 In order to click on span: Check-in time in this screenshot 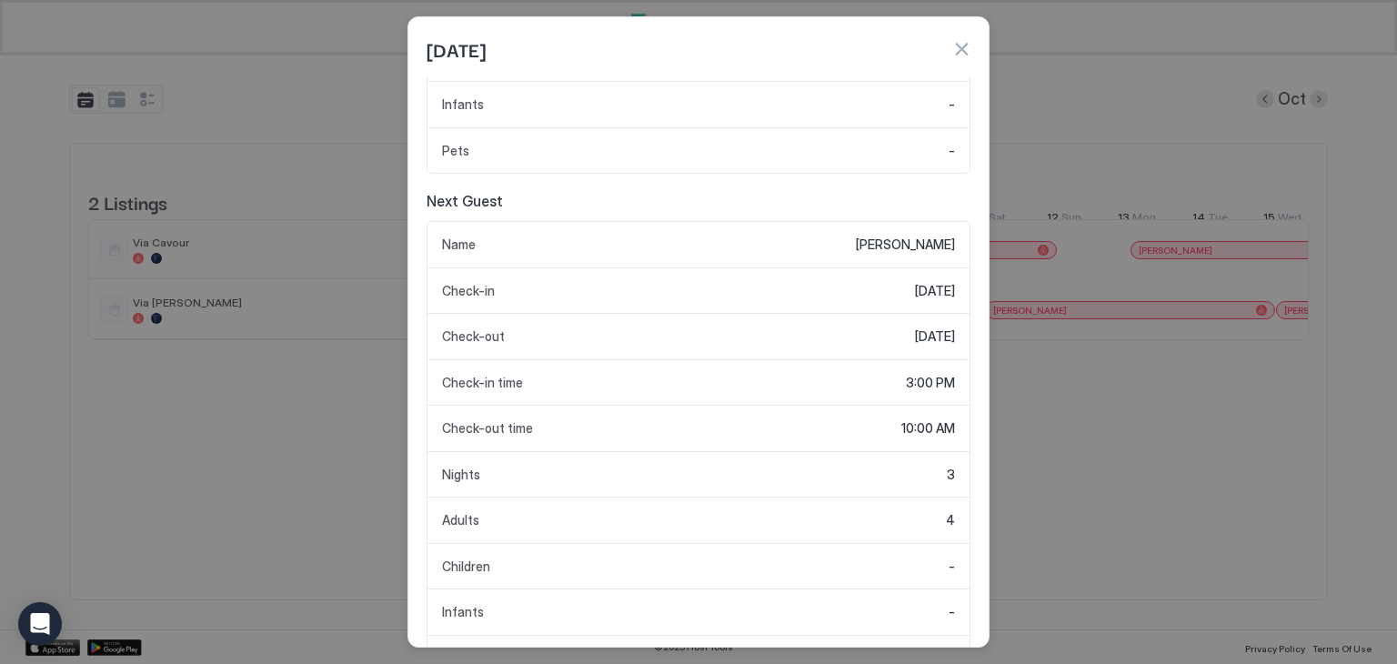, I will do `click(482, 383)`.